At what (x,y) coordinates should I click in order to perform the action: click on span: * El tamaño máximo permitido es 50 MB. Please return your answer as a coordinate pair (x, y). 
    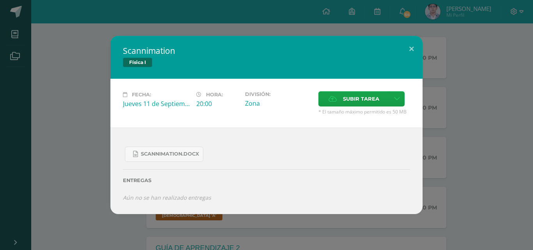
    Looking at the image, I should click on (364, 112).